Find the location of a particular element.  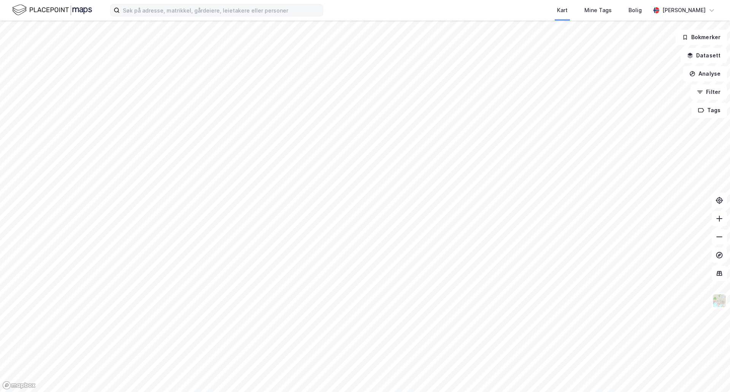

div: Kart is located at coordinates (563, 10).